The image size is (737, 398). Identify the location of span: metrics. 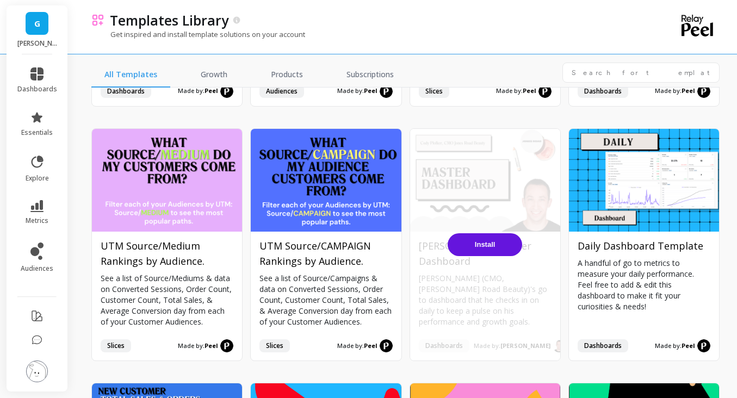
(37, 221).